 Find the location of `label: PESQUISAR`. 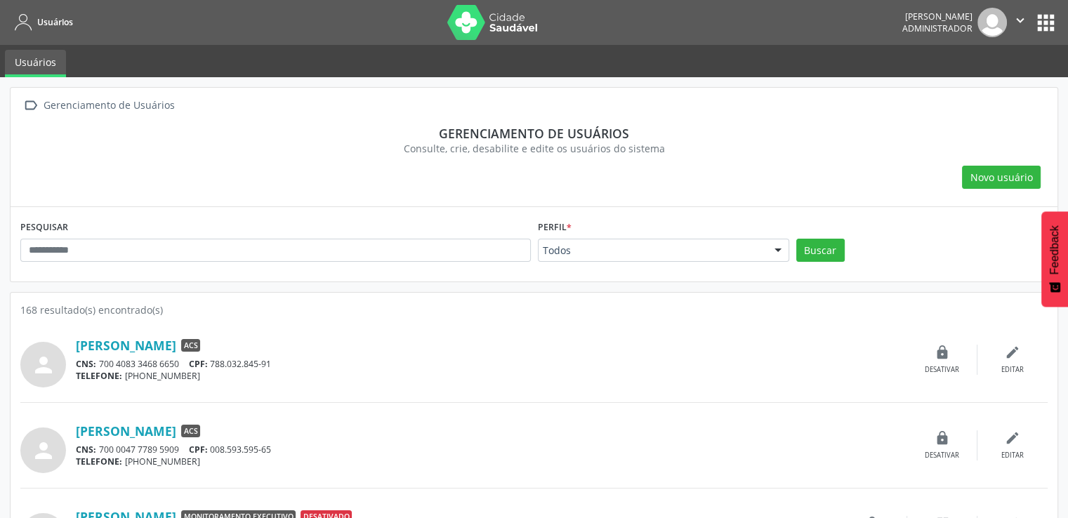

label: PESQUISAR is located at coordinates (44, 228).